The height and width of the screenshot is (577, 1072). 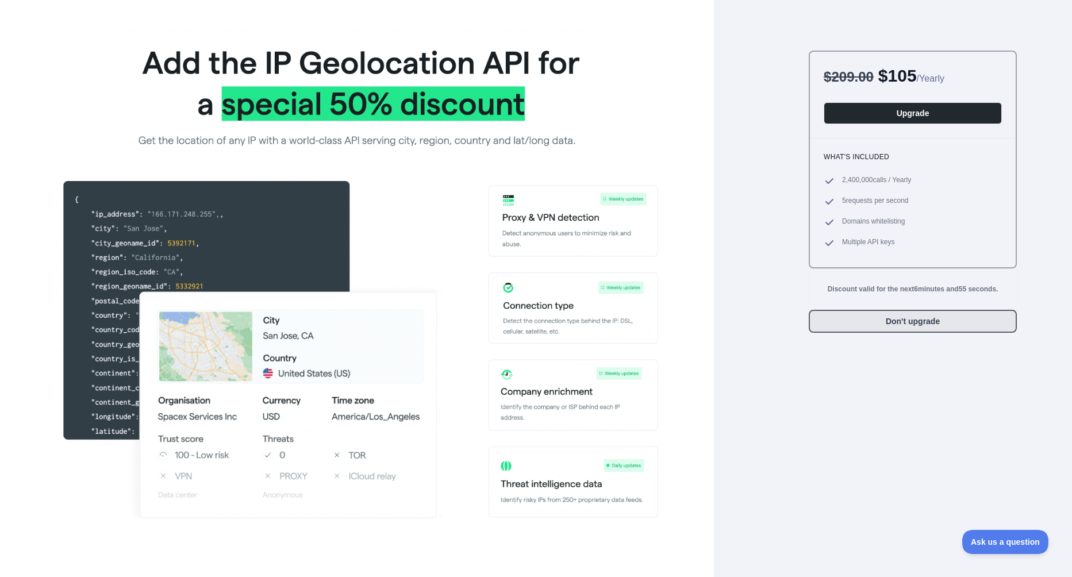 What do you see at coordinates (913, 113) in the screenshot?
I see `button: Upgrade` at bounding box center [913, 113].